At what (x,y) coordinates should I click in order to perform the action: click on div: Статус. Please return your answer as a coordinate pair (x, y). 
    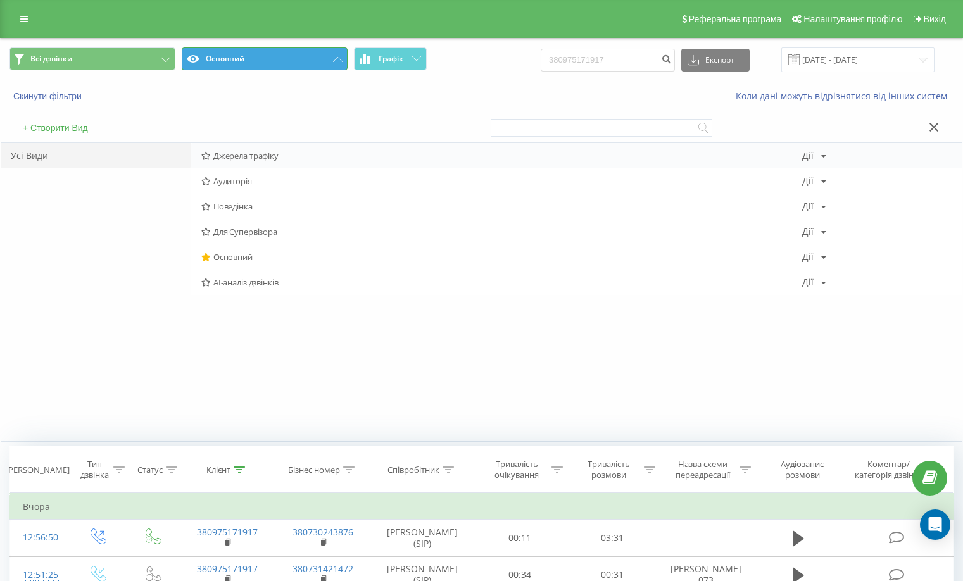
    Looking at the image, I should click on (150, 470).